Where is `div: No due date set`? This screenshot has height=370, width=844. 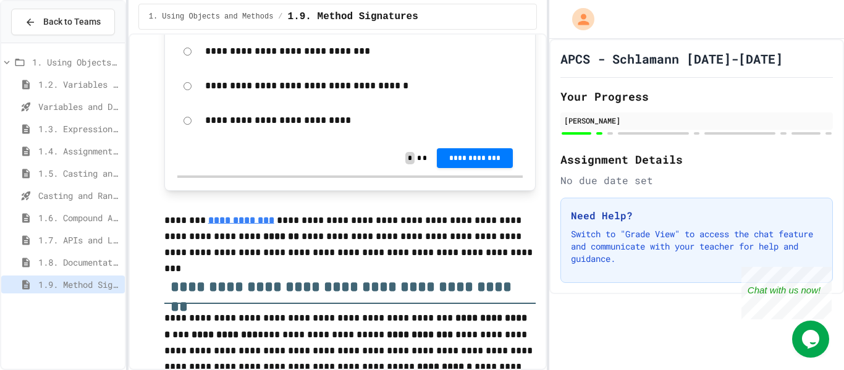 div: No due date set is located at coordinates (696, 180).